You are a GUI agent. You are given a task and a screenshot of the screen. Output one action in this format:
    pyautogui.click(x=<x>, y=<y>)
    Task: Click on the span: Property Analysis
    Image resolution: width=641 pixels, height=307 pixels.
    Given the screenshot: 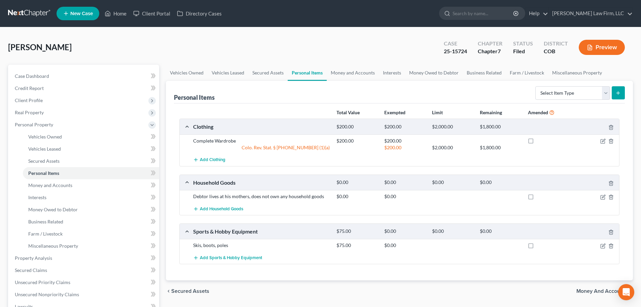 What is the action you would take?
    pyautogui.click(x=33, y=258)
    